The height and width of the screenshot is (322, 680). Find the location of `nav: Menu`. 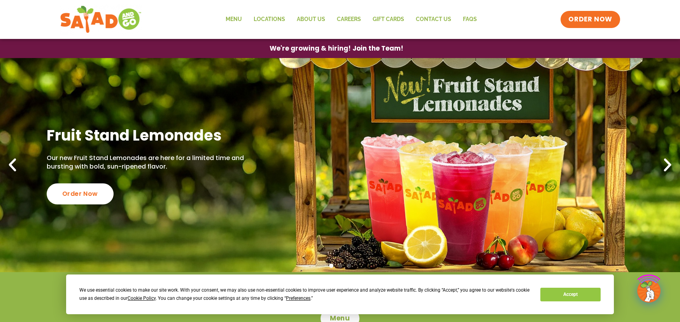

nav: Menu is located at coordinates (351, 19).